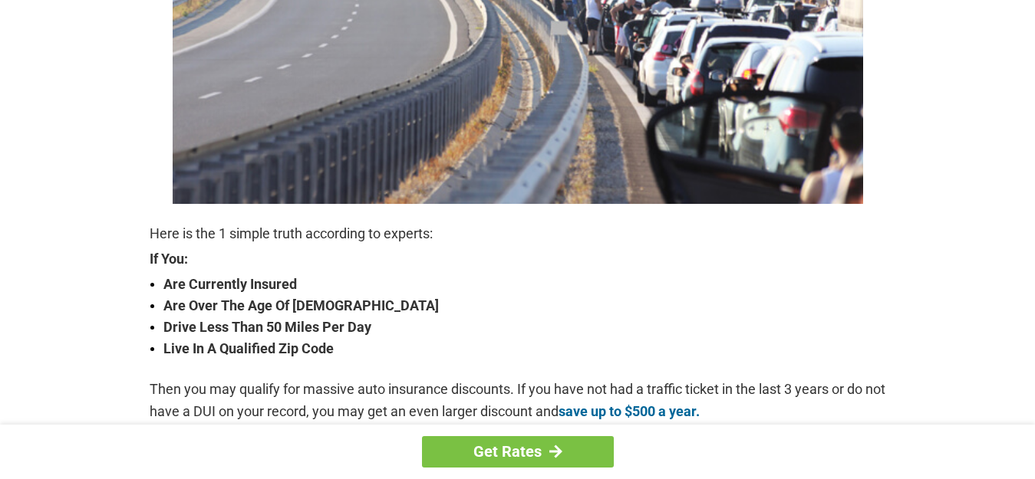 This screenshot has width=1035, height=479. Describe the element at coordinates (518, 259) in the screenshot. I see `strong: If You:` at that location.